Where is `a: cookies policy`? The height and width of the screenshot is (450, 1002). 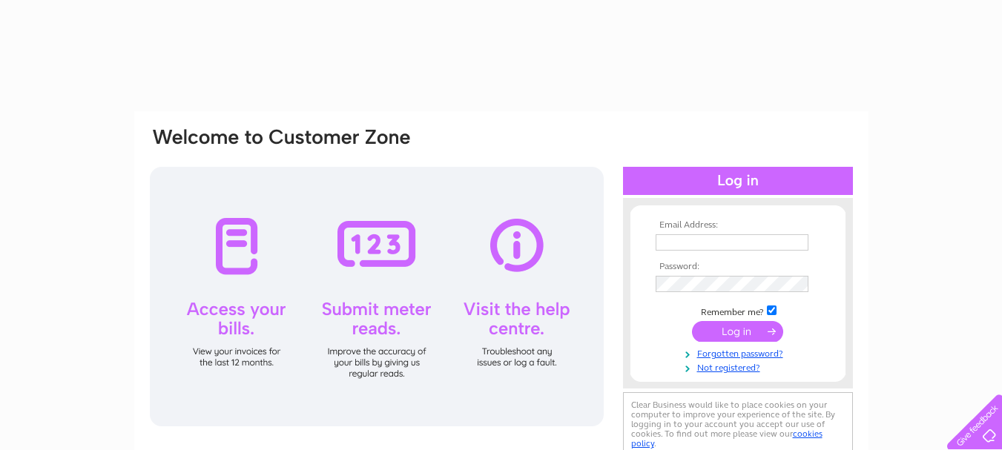 a: cookies policy is located at coordinates (727, 438).